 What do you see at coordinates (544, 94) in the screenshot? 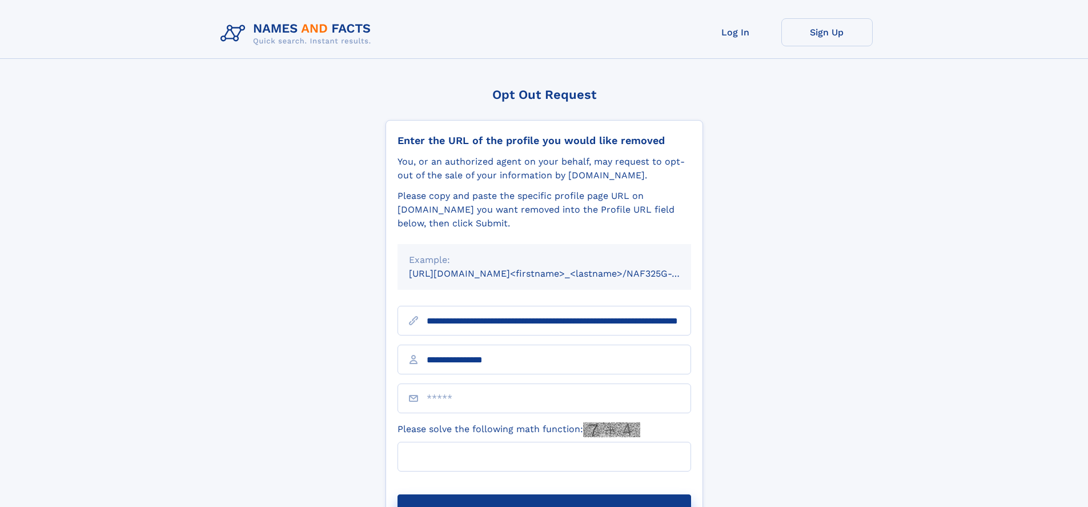
I see `div: Opt Out Request` at bounding box center [544, 94].